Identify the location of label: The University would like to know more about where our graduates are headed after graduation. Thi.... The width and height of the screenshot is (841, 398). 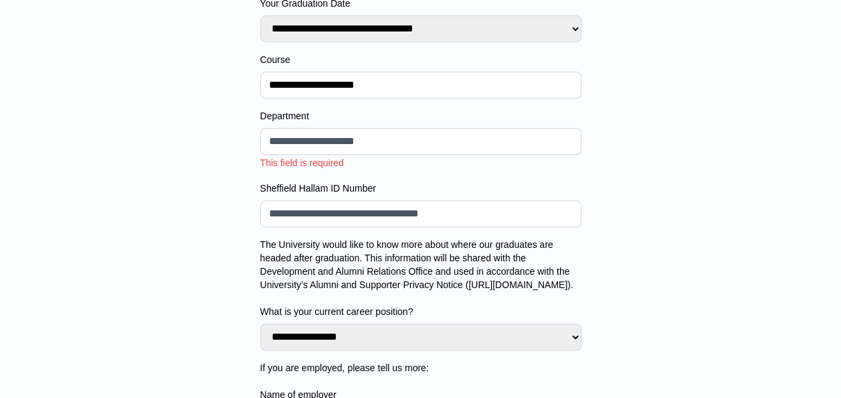
(421, 278).